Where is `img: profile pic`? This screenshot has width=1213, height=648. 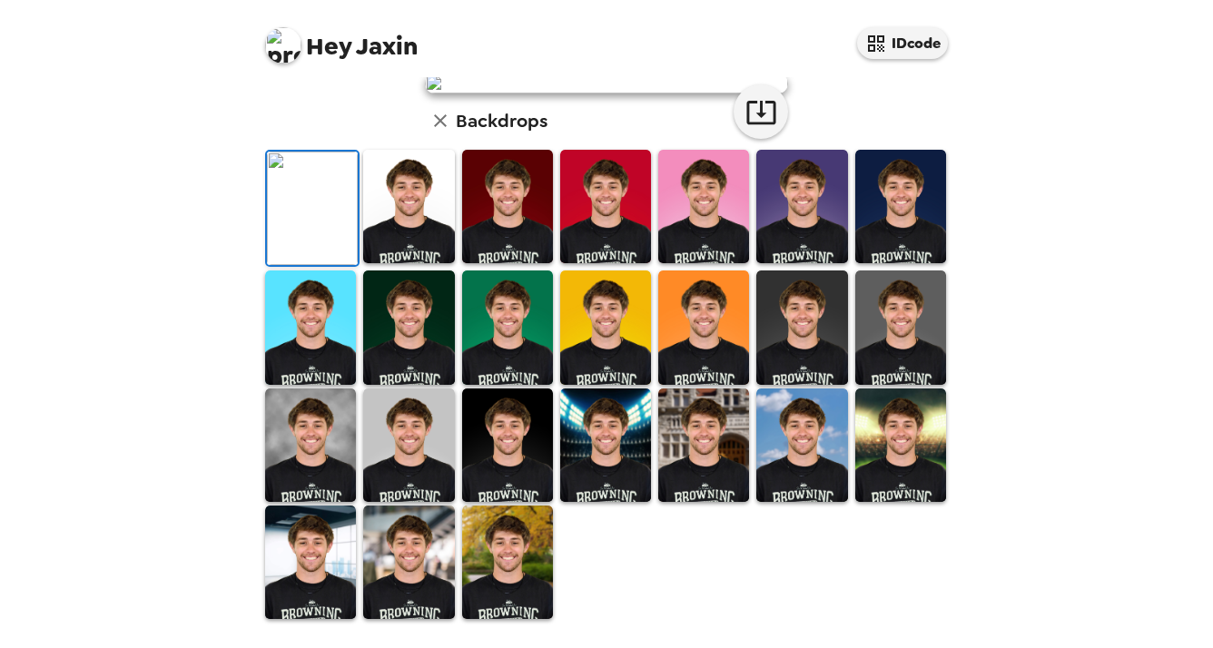
img: profile pic is located at coordinates (283, 45).